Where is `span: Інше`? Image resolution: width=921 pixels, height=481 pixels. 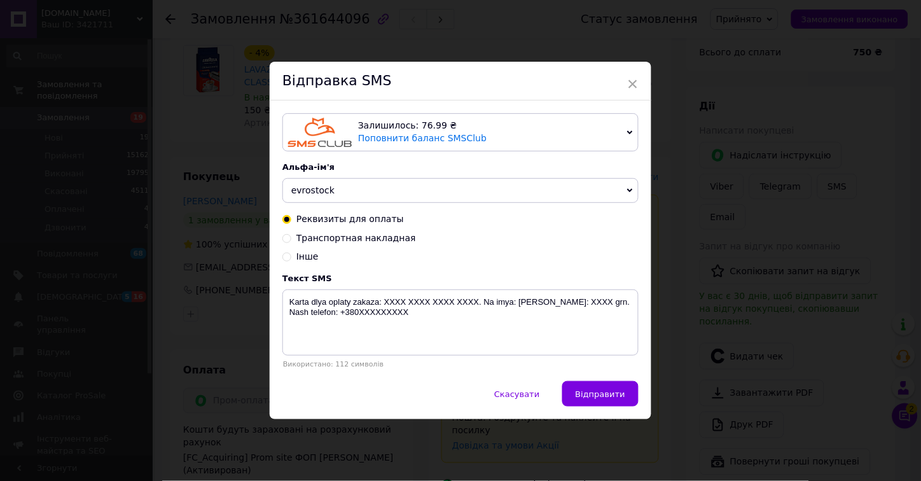 span: Інше is located at coordinates (307, 256).